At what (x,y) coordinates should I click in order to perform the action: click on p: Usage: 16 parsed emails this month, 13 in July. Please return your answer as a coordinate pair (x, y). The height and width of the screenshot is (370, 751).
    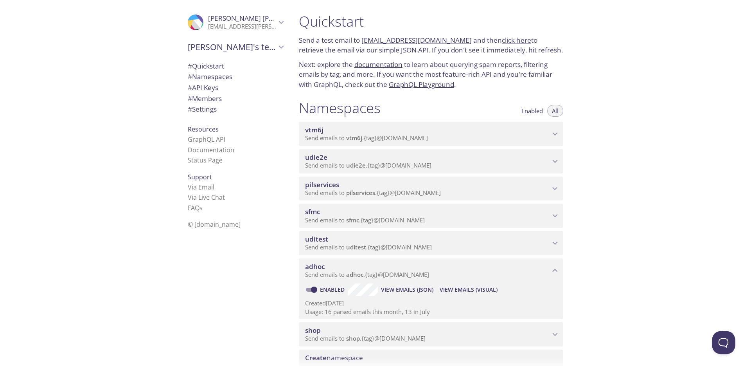
    Looking at the image, I should click on (431, 311).